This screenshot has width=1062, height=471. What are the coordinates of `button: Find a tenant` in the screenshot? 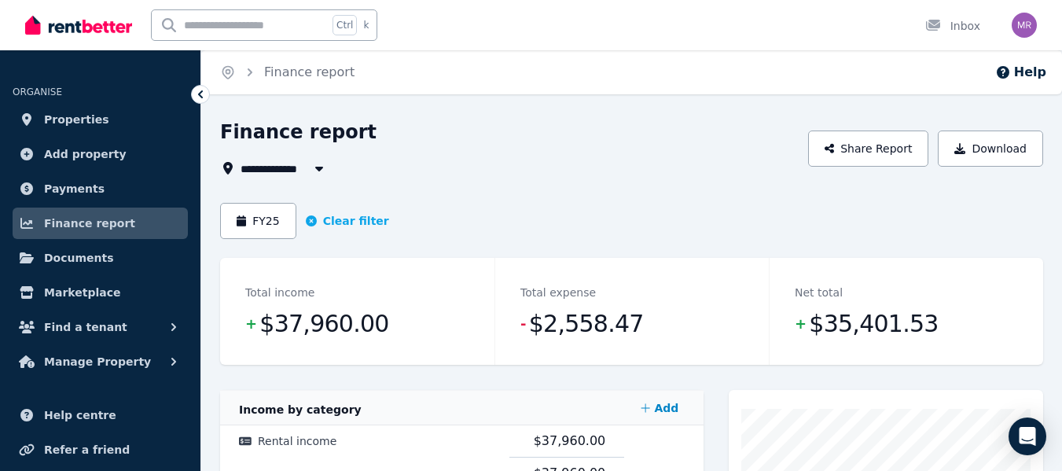 It's located at (100, 327).